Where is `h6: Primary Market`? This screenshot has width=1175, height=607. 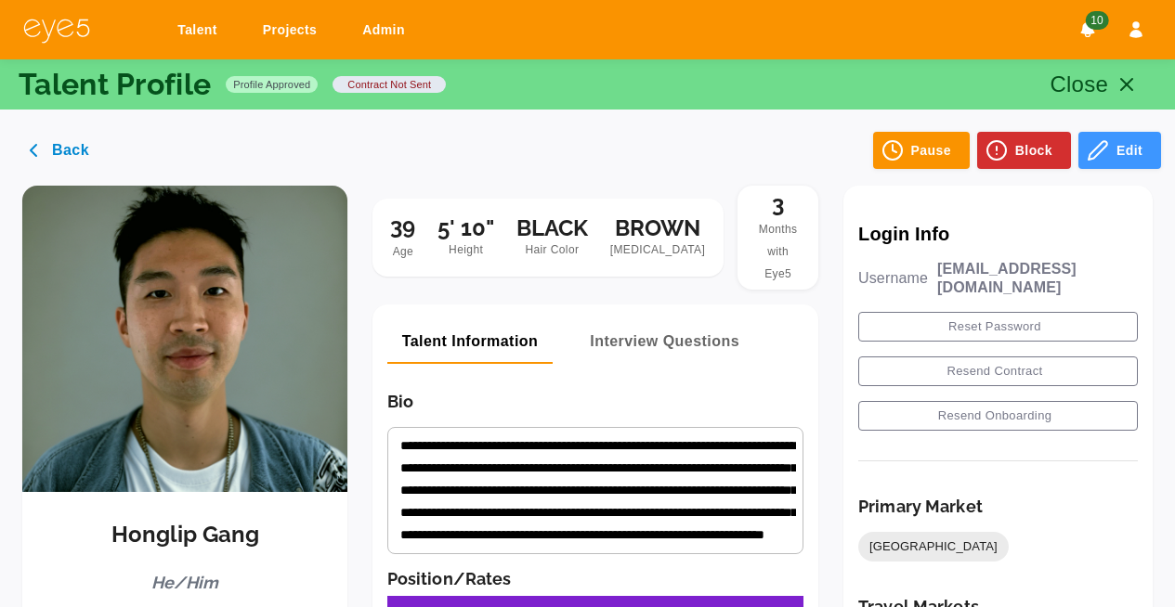
h6: Primary Market is located at coordinates (920, 507).